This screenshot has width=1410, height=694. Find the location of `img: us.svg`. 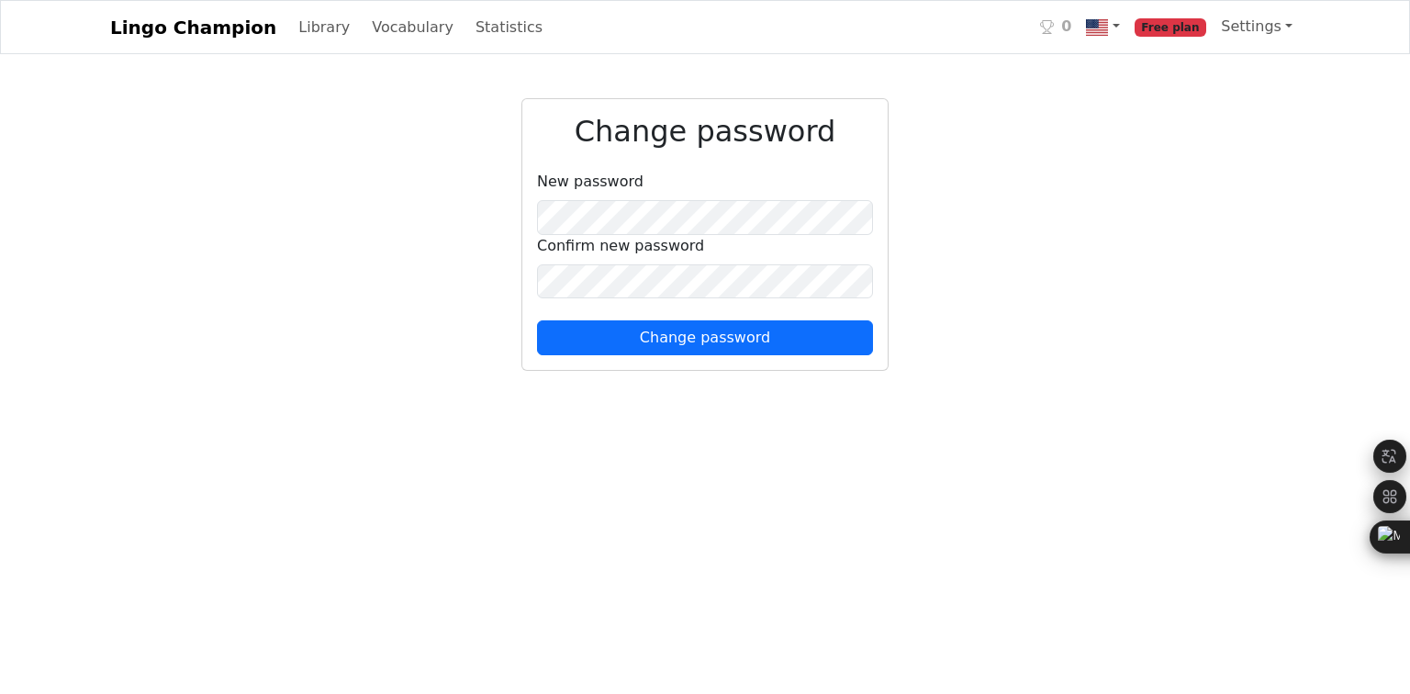

img: us.svg is located at coordinates (1097, 28).